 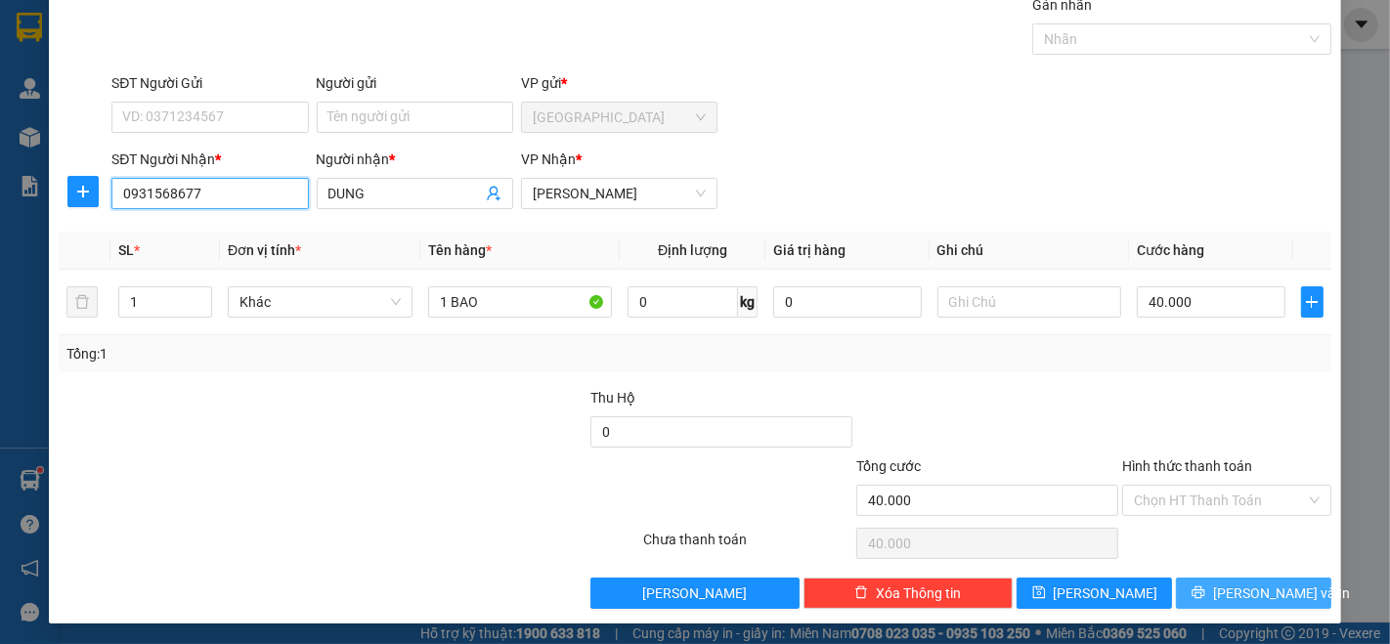 What do you see at coordinates (548, 159) in the screenshot?
I see `span: VP Nhận` at bounding box center [548, 159].